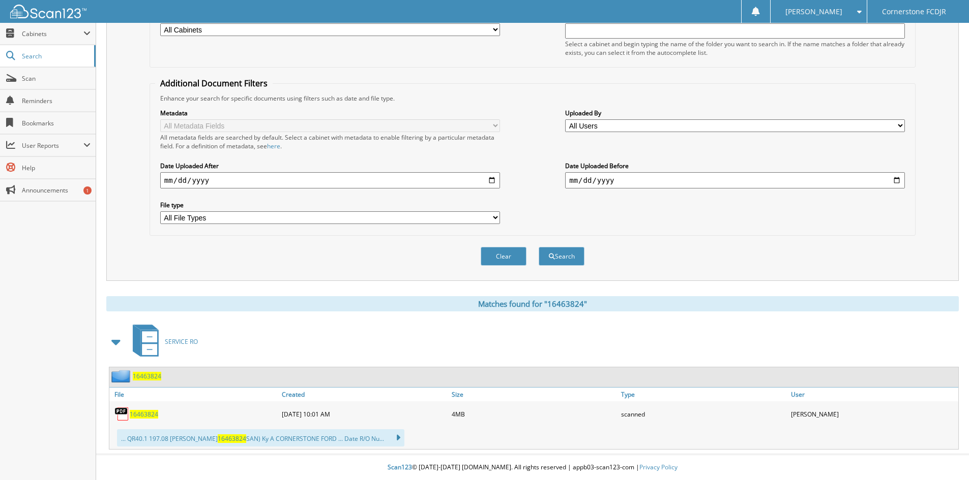 The width and height of the screenshot is (969, 480). I want to click on button: Search, so click(561, 256).